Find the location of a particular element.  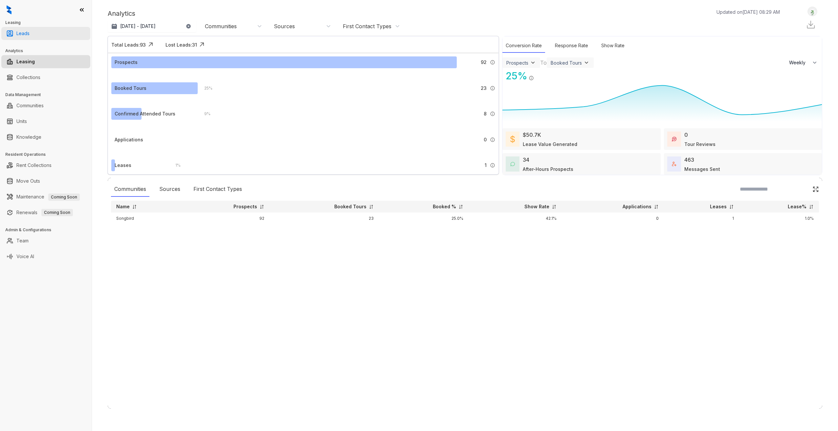

a: Units is located at coordinates (22, 121).